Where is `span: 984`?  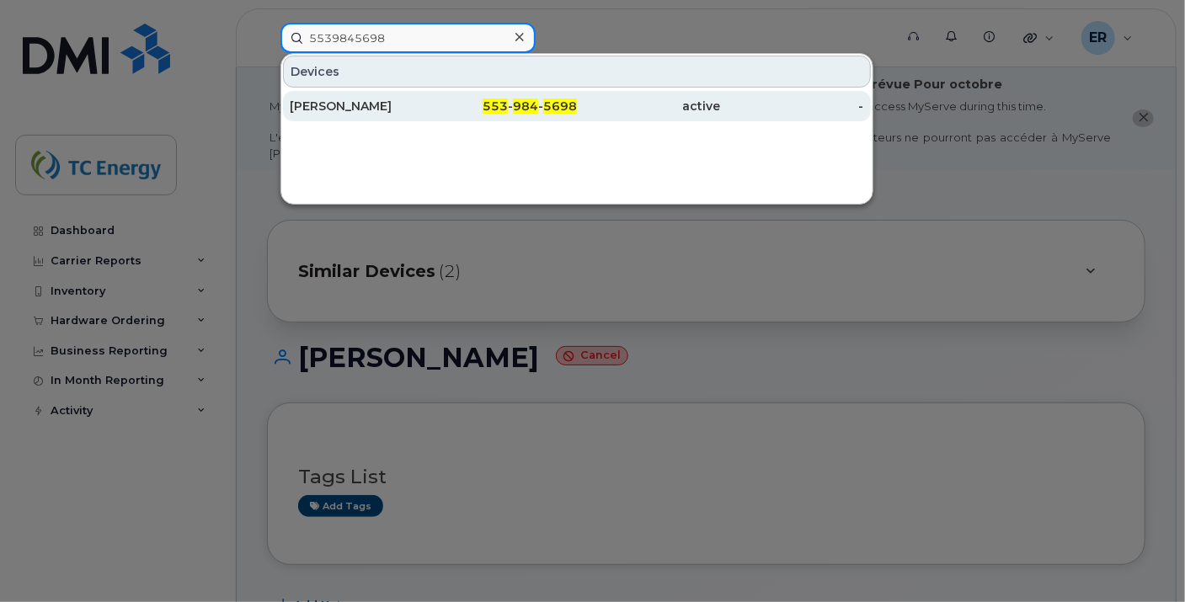 span: 984 is located at coordinates (526, 106).